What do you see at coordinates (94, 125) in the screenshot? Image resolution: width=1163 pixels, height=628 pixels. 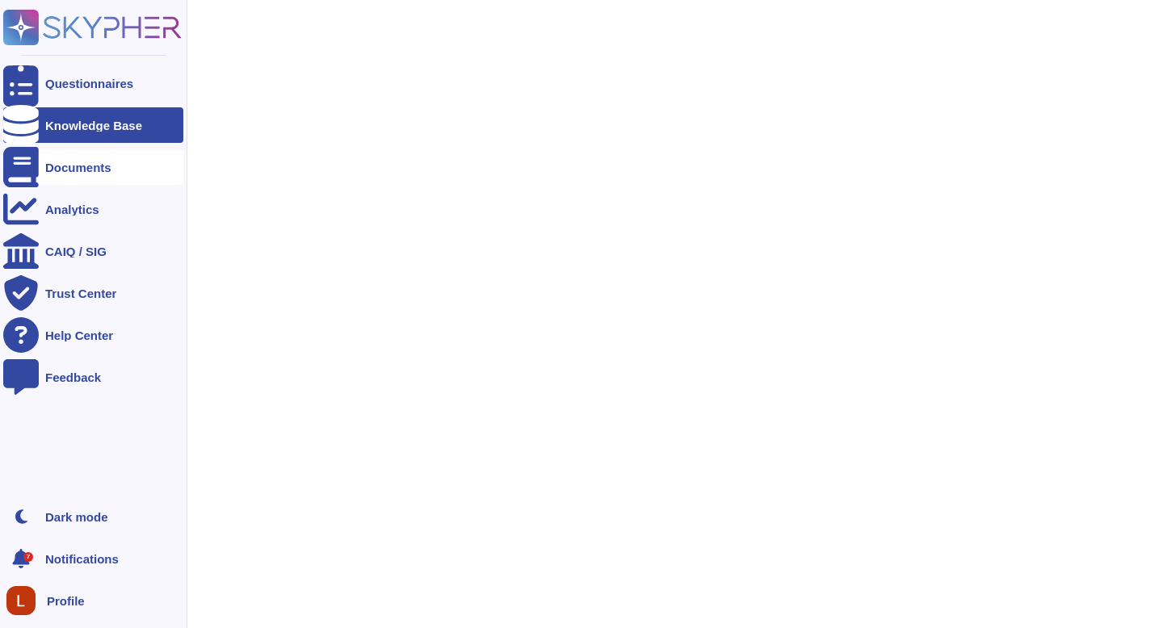 I see `div: Knowledge Base` at bounding box center [94, 125].